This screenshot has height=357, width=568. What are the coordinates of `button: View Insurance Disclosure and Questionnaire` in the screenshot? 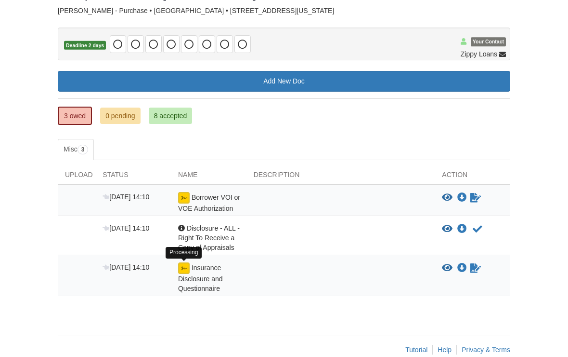 It's located at (448, 268).